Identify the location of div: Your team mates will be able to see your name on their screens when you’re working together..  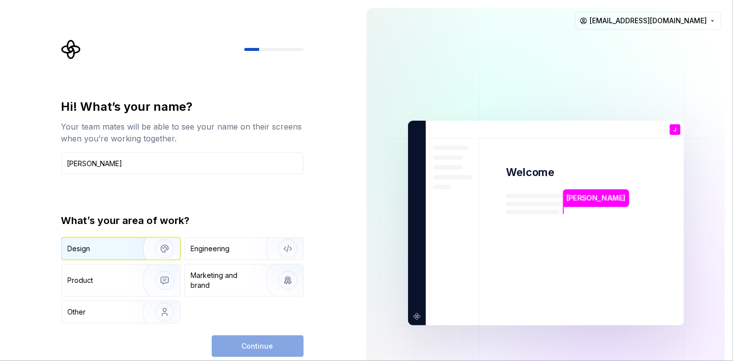
(182, 132).